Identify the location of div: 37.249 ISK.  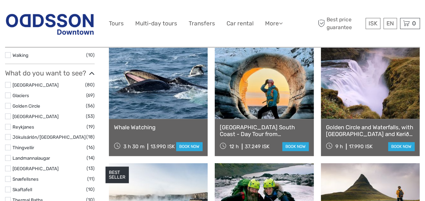
(257, 146).